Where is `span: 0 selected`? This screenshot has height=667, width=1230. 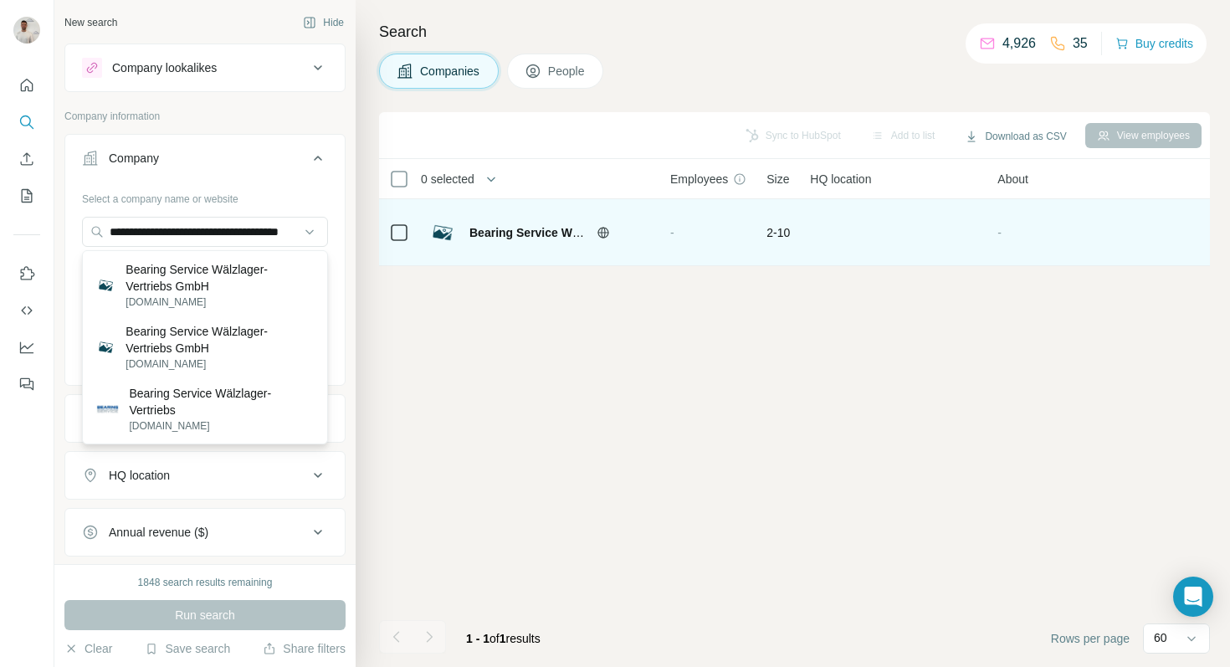
span: 0 selected is located at coordinates (448, 179).